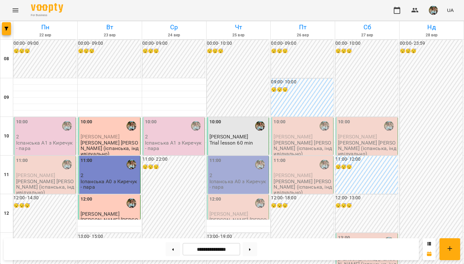 The width and height of the screenshot is (464, 264). What do you see at coordinates (367, 35) in the screenshot?
I see `h6: 27 вер` at bounding box center [367, 35].